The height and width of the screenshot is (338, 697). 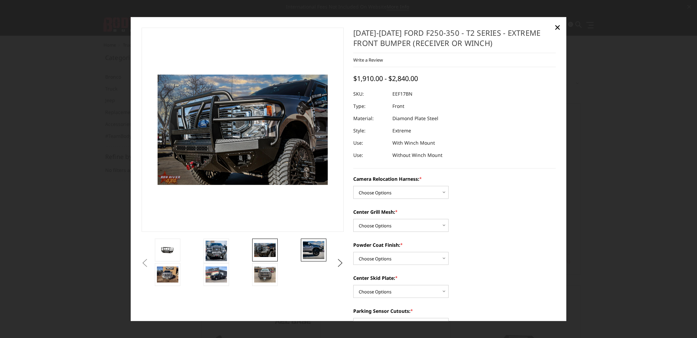 What do you see at coordinates (402, 94) in the screenshot?
I see `dd: EEF17BN` at bounding box center [402, 94].